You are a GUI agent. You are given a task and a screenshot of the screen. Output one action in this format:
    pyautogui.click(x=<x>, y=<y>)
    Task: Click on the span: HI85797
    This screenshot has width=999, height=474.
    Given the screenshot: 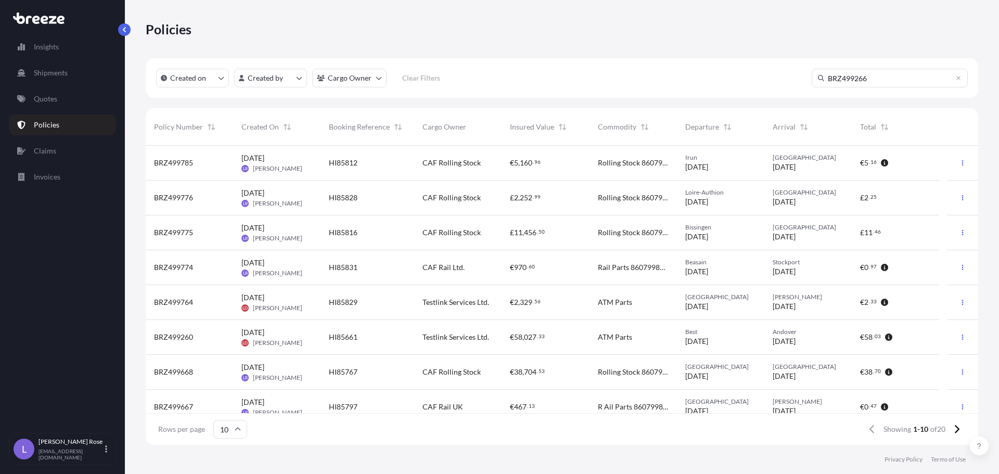 What is the action you would take?
    pyautogui.click(x=343, y=407)
    